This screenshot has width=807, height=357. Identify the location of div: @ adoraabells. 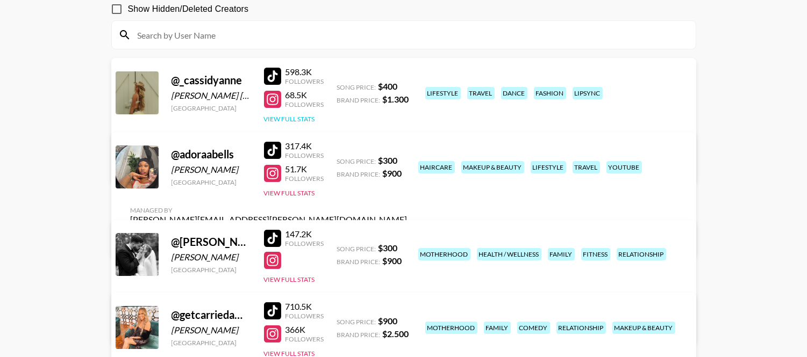
(211, 154).